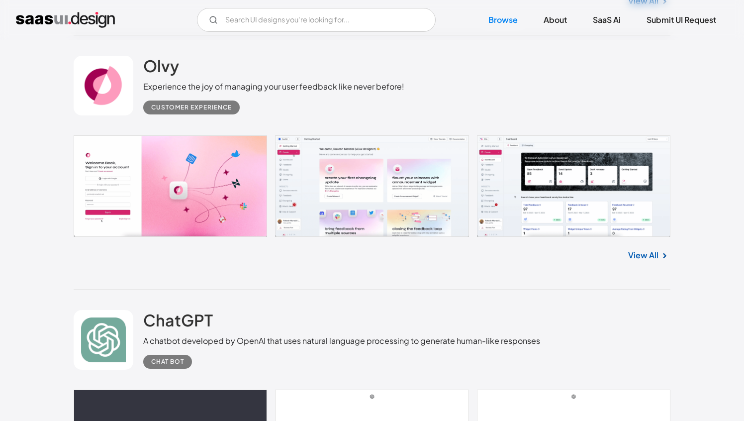 Image resolution: width=744 pixels, height=421 pixels. What do you see at coordinates (178, 322) in the screenshot?
I see `a: ChatGPT` at bounding box center [178, 322].